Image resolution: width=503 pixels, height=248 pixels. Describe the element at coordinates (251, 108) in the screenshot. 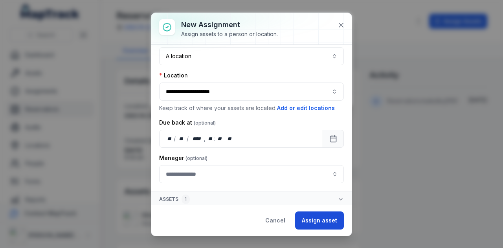

I see `p: Keep track of where your assets are located.` at that location.